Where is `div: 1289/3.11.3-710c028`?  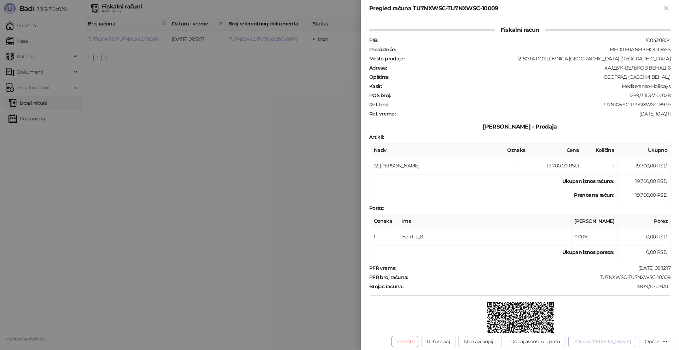 div: 1289/3.11.3-710c028 is located at coordinates (531, 95).